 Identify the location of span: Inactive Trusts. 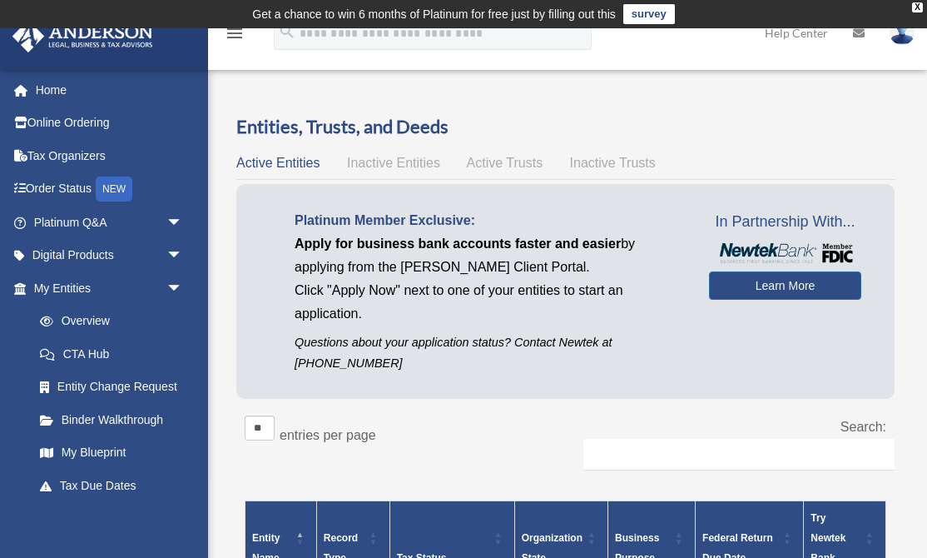
(613, 162).